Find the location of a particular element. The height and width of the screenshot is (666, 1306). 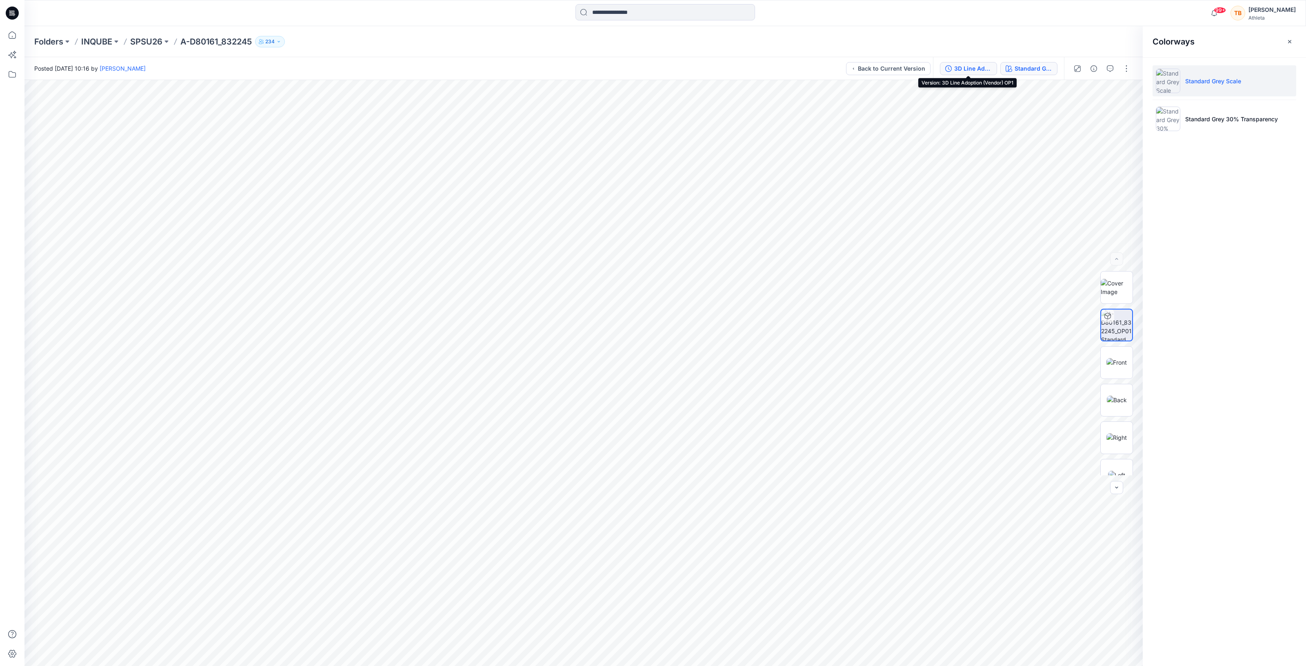

img: Standard Grey Scale is located at coordinates (1168, 81).